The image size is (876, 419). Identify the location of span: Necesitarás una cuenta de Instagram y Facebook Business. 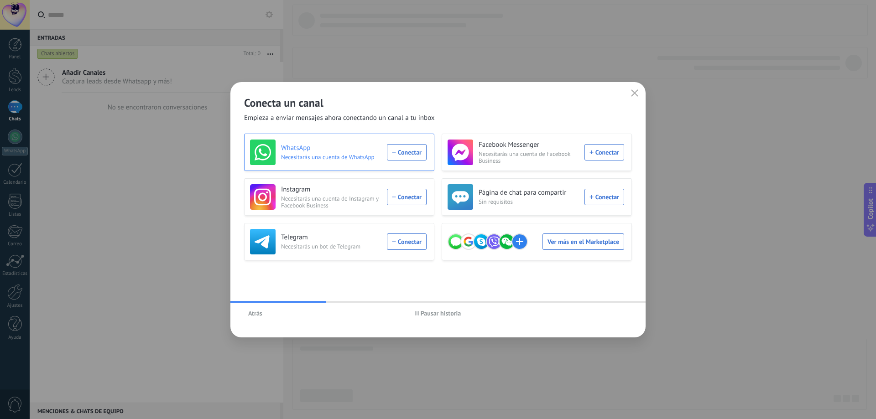
(331, 202).